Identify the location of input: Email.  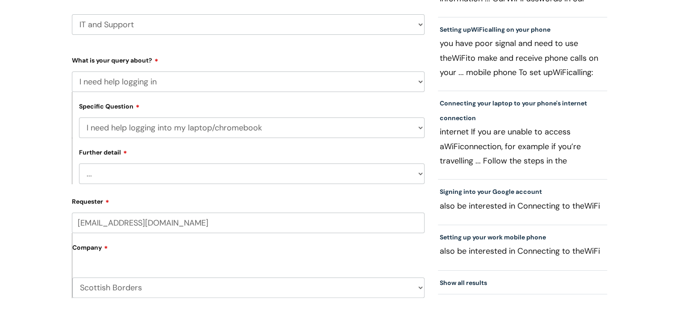
(248, 223).